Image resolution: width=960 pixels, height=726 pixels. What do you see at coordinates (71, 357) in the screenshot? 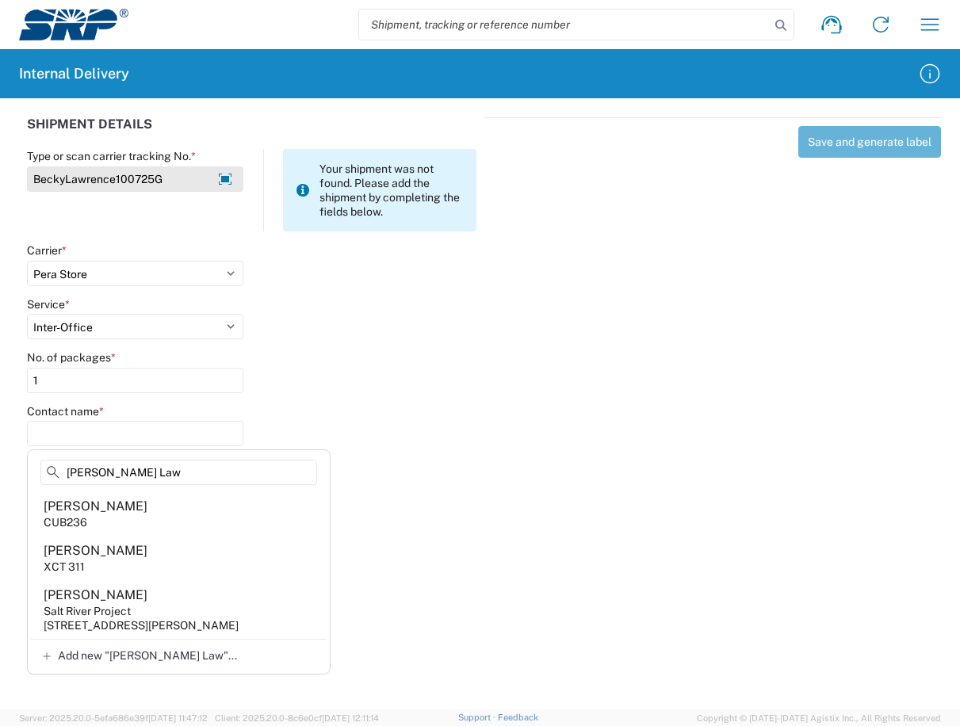
I see `label: No. of packages` at bounding box center [71, 357].